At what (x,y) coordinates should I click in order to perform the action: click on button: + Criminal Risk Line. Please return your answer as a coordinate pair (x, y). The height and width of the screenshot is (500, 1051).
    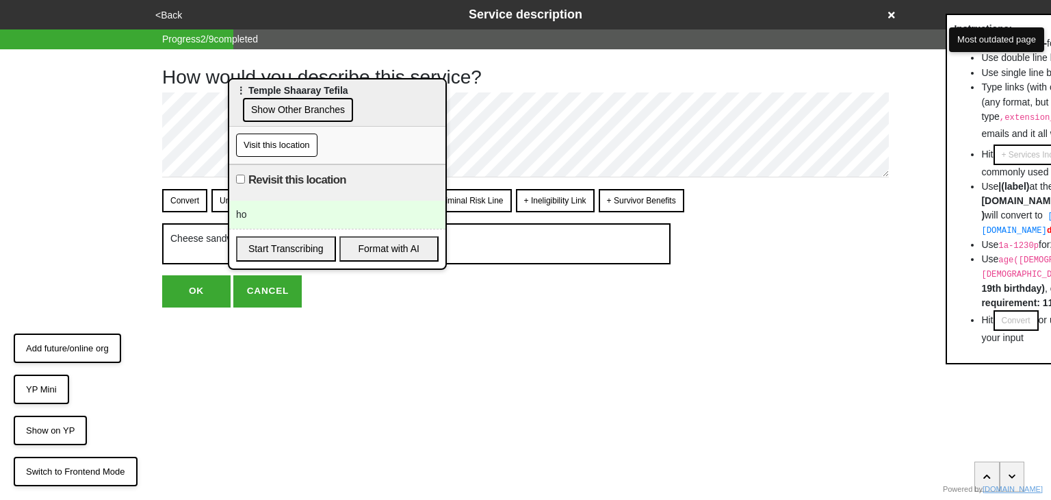
    Looking at the image, I should click on (467, 201).